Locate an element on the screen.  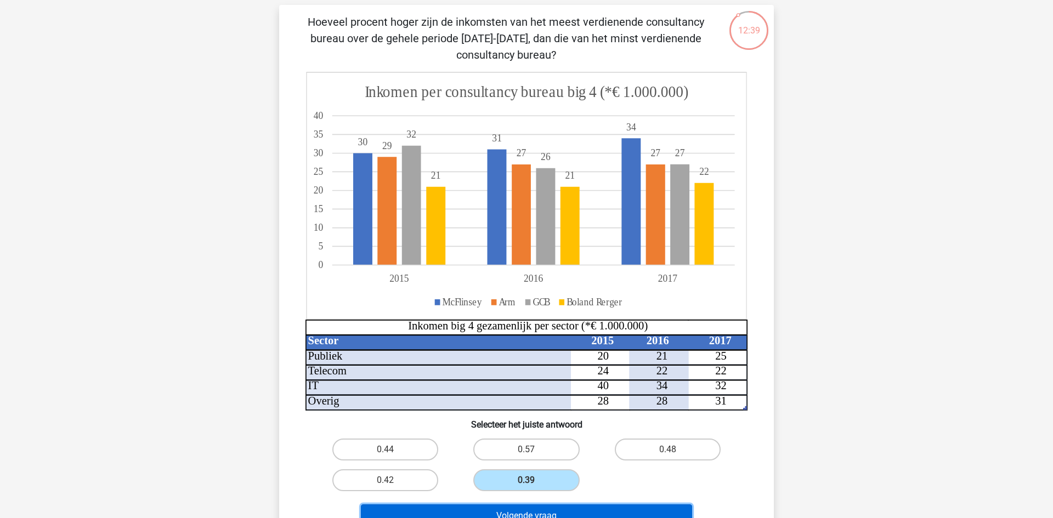
h6: Selecteer het juiste antwoord is located at coordinates (527, 420).